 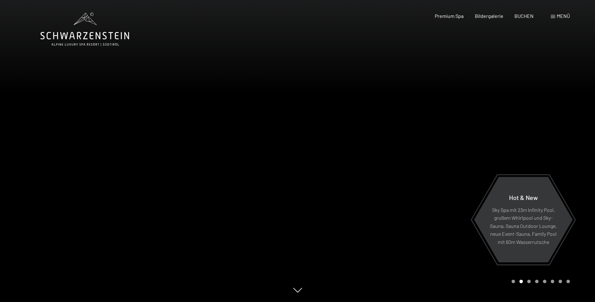 What do you see at coordinates (523, 219) in the screenshot?
I see `a: Hot & New Sky Spa mit 23m Infinity Pool, großem Whirlpool und Sky-Sauna, Sauna Outdoor Lounge, ne...` at bounding box center [523, 219].